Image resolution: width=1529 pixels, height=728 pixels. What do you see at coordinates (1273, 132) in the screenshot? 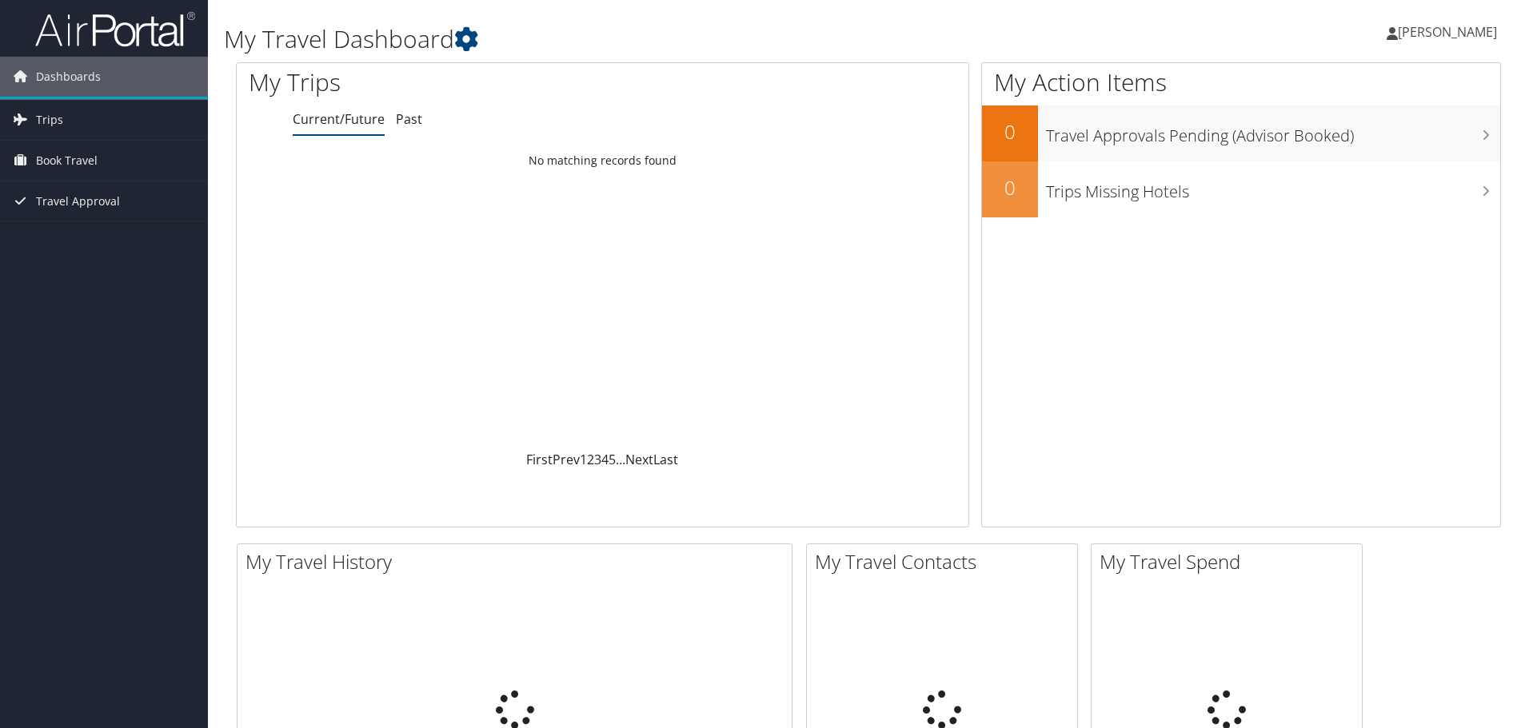
I see `h3: Travel Approvals Pending (Advisor Booked)` at bounding box center [1273, 132].